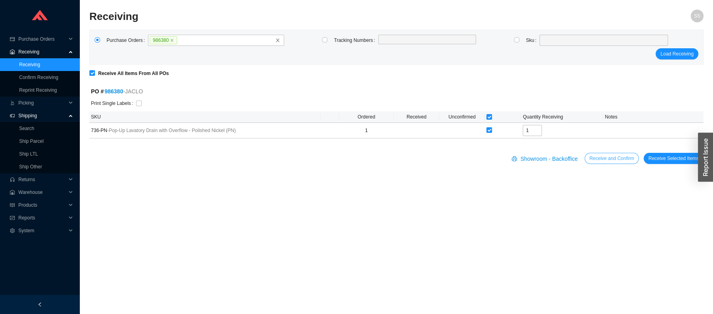 Image resolution: width=713 pixels, height=314 pixels. I want to click on label: Purchase Orders, so click(127, 40).